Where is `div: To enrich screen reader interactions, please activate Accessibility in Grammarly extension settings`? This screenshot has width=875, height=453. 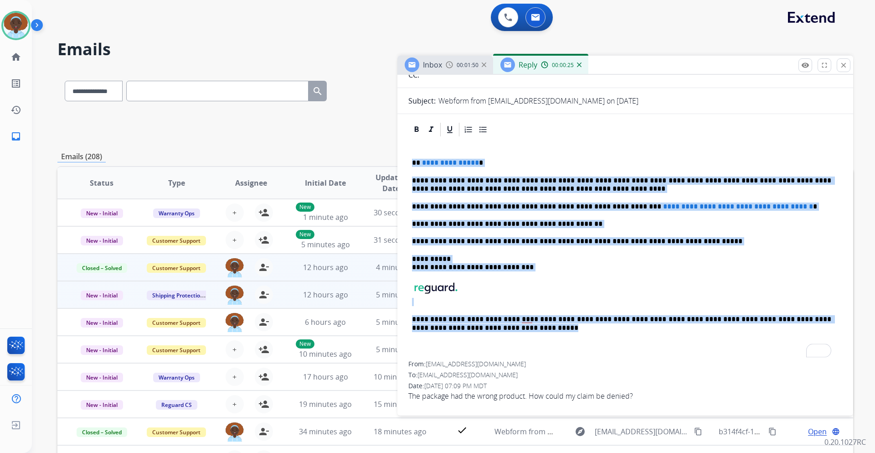 div: To enrich screen reader interactions, please activate Accessibility in Grammarly extension settings is located at coordinates (625, 249).